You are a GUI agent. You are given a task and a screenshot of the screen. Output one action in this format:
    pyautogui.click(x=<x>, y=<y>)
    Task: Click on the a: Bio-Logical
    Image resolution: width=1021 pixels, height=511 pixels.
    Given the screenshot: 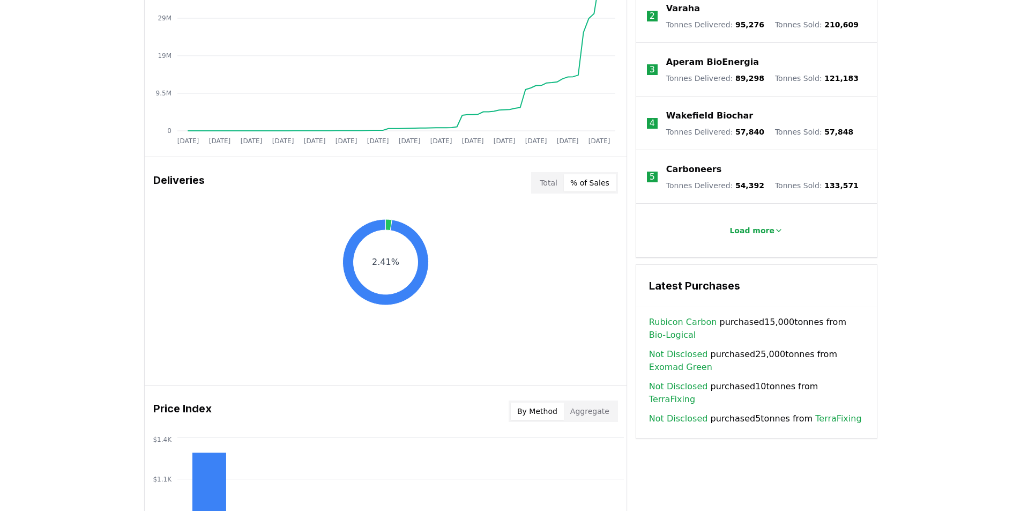 What is the action you would take?
    pyautogui.click(x=672, y=335)
    